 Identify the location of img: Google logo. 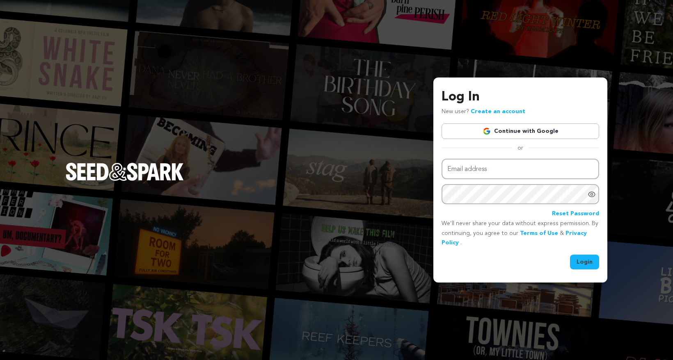
(486, 131).